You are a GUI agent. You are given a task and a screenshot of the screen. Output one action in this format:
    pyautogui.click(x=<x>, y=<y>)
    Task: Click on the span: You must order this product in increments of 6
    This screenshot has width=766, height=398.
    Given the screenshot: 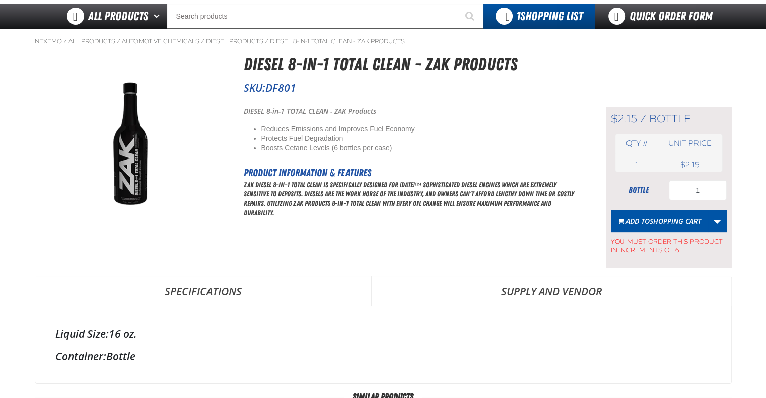 What is the action you would take?
    pyautogui.click(x=669, y=244)
    